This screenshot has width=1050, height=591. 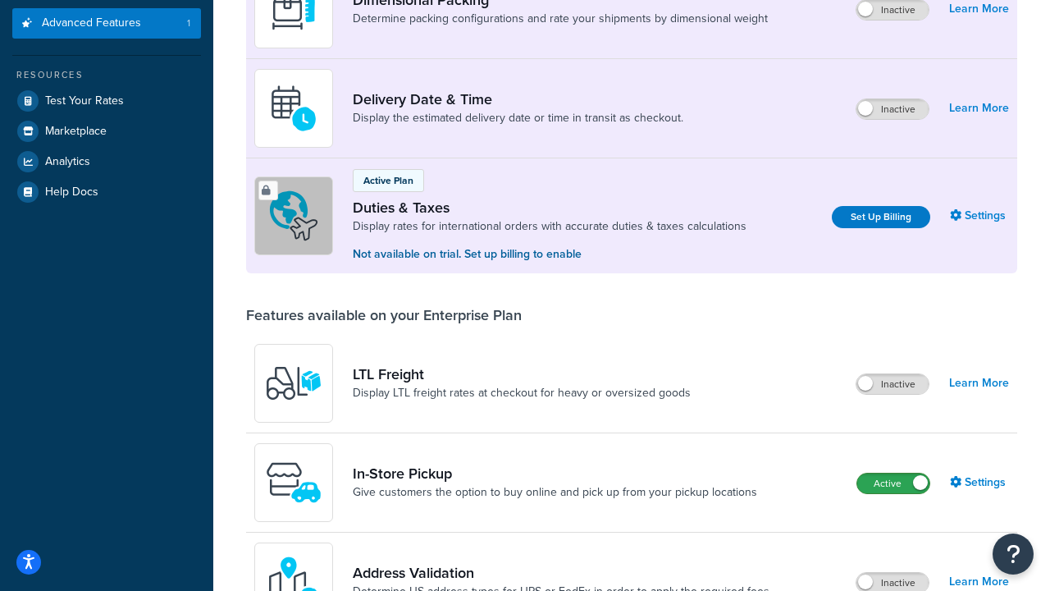 What do you see at coordinates (84, 101) in the screenshot?
I see `span: Test Your Rates` at bounding box center [84, 101].